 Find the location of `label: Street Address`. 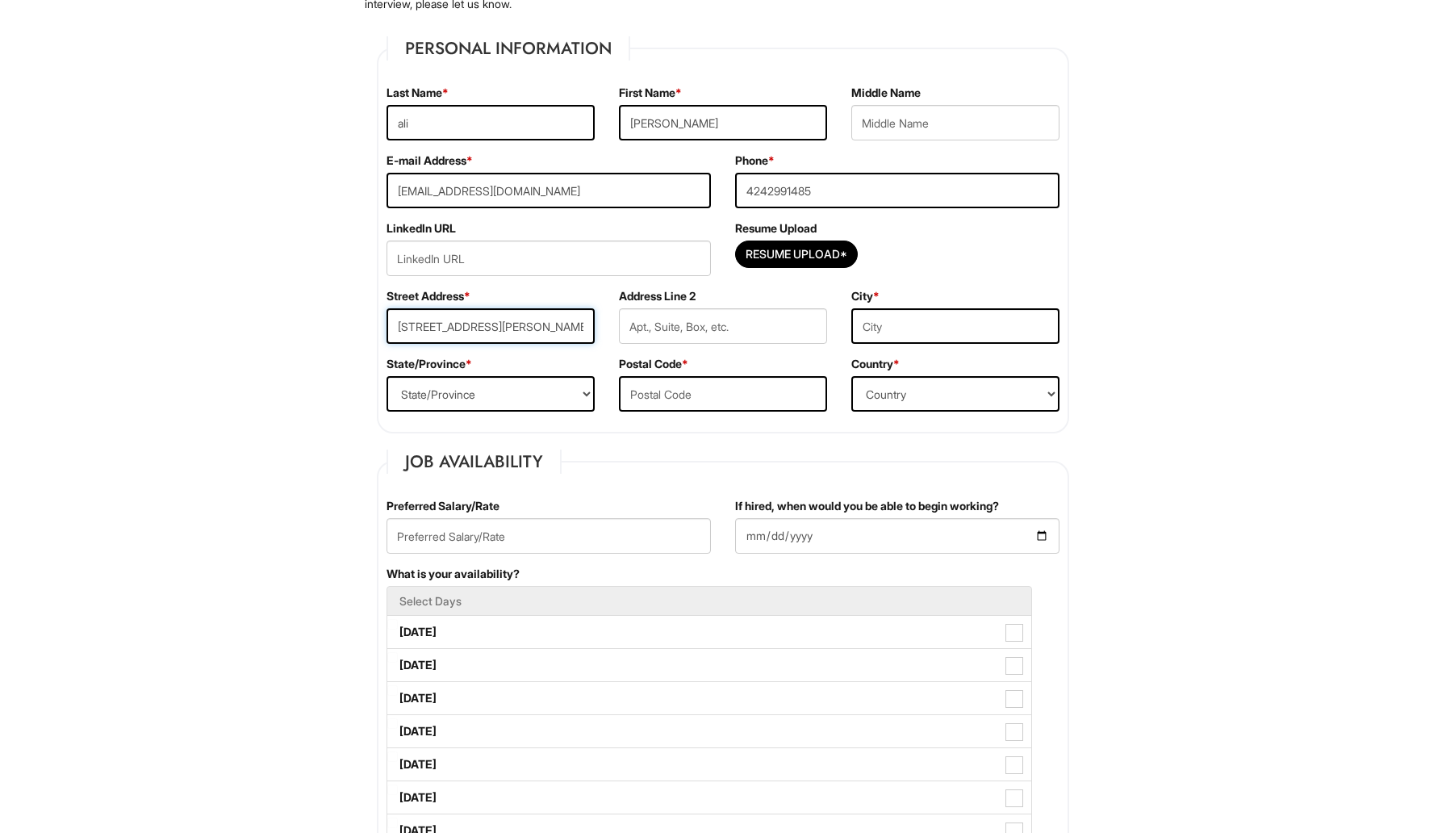

label: Street Address is located at coordinates (428, 296).